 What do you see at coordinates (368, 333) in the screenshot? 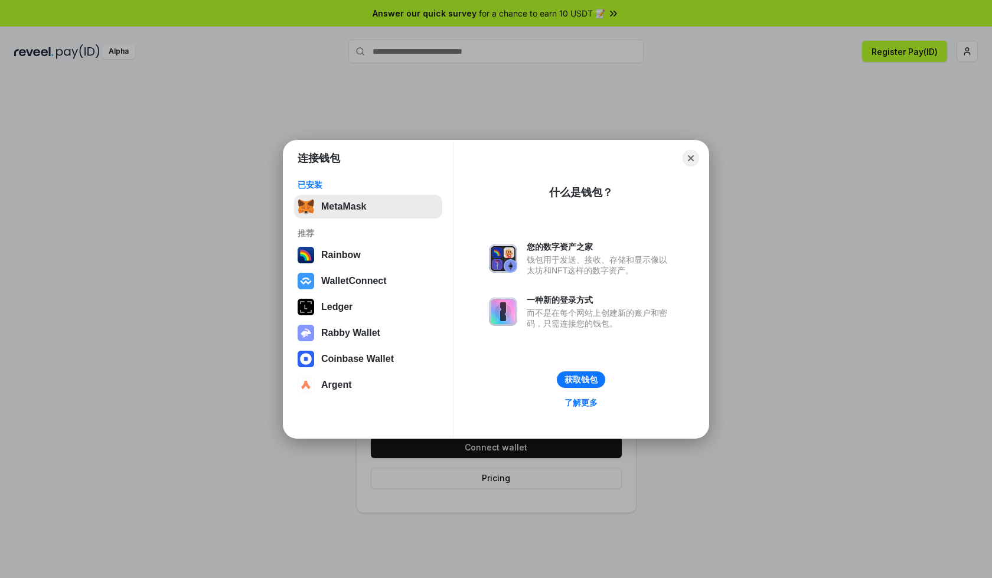
I see `button: Rabby Wallet` at bounding box center [368, 333].